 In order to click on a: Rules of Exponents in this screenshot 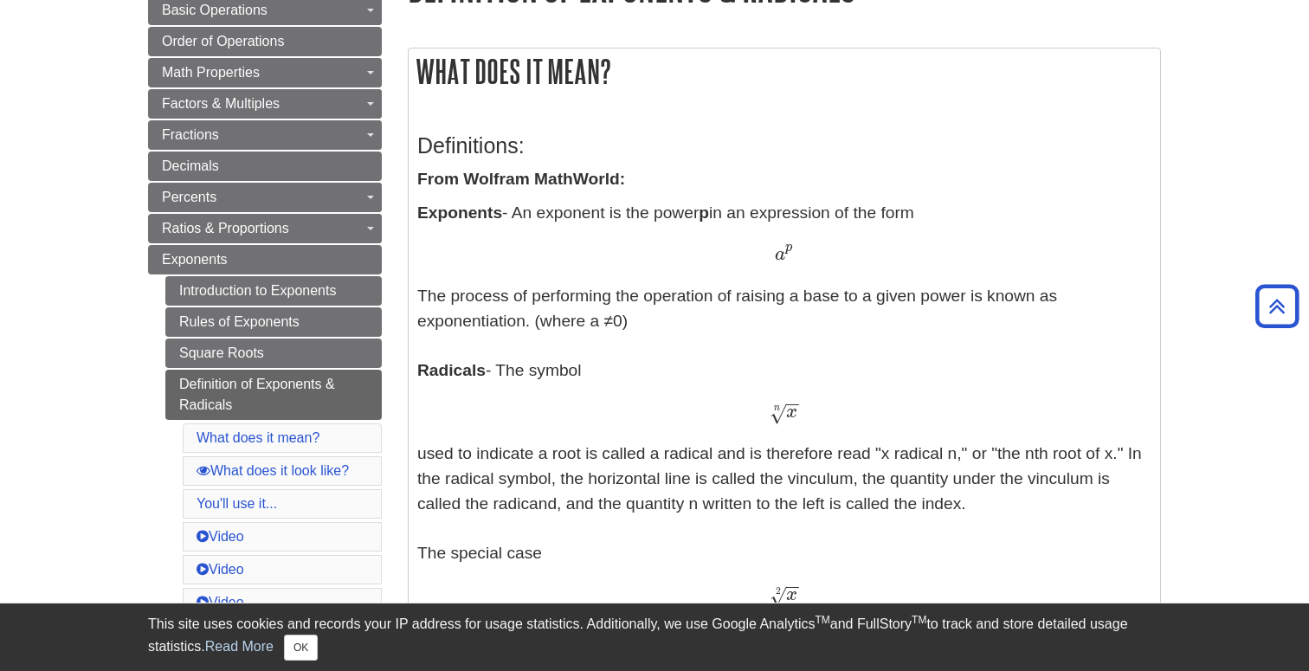, I will do `click(274, 322)`.